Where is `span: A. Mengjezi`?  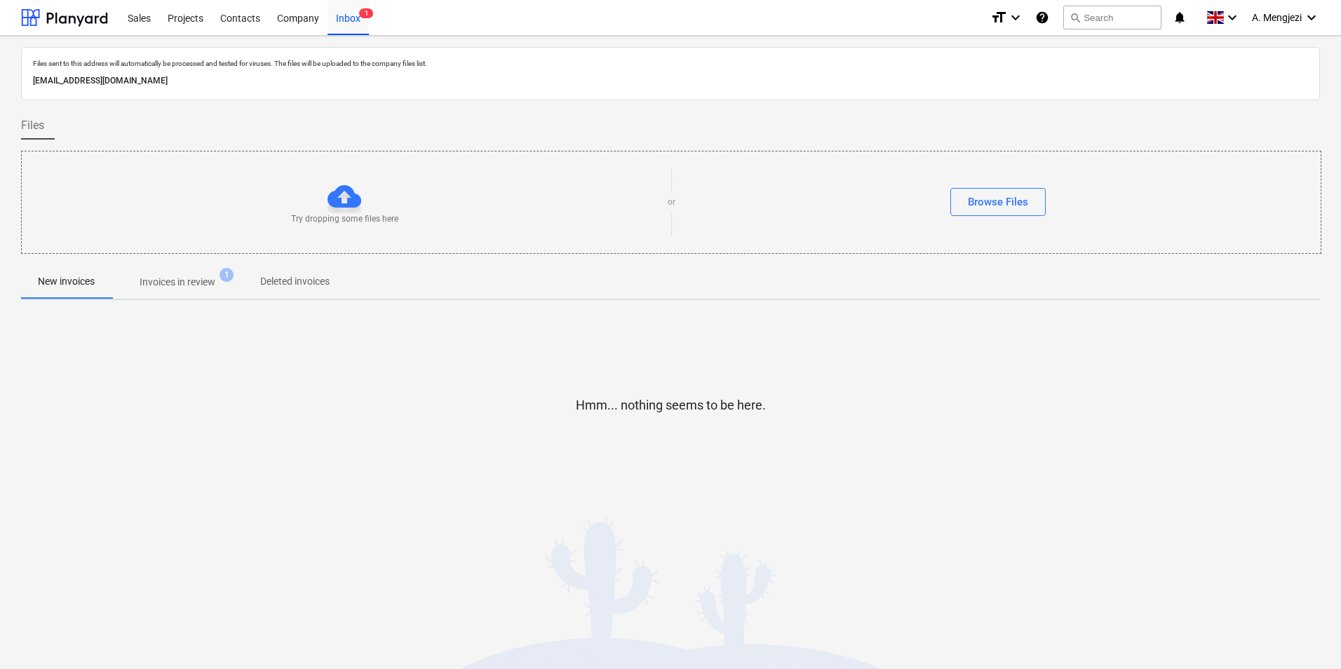
span: A. Mengjezi is located at coordinates (1277, 18).